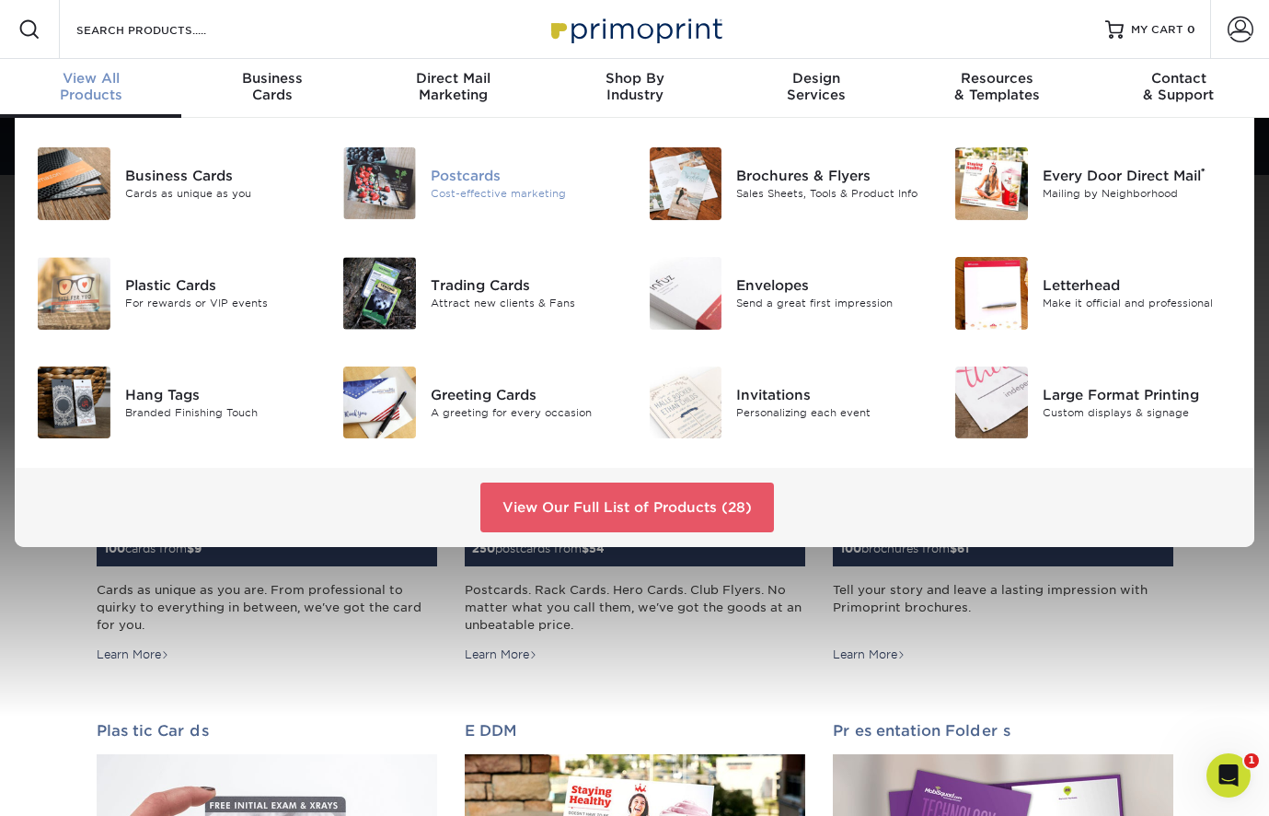 This screenshot has width=1269, height=816. What do you see at coordinates (526, 193) in the screenshot?
I see `div: Cost-effective marketing` at bounding box center [526, 193].